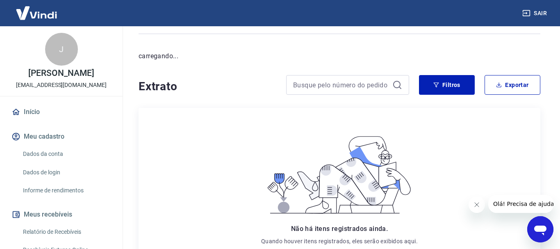 Image resolution: width=560 pixels, height=249 pixels. Describe the element at coordinates (61, 137) in the screenshot. I see `button: Meu cadastro` at that location.